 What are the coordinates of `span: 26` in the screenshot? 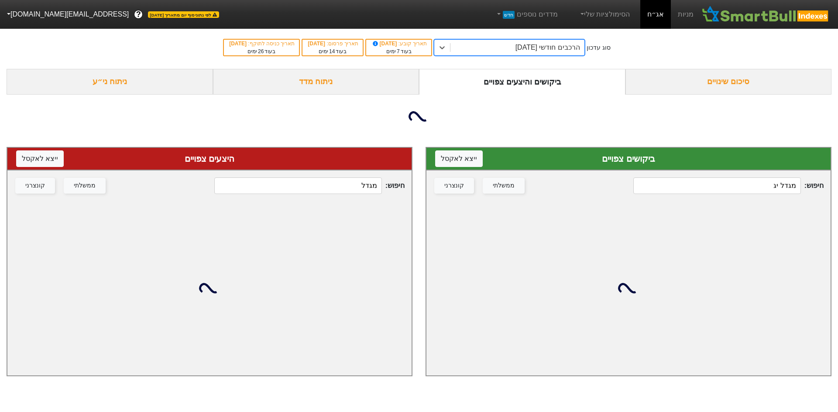 It's located at (260, 51).